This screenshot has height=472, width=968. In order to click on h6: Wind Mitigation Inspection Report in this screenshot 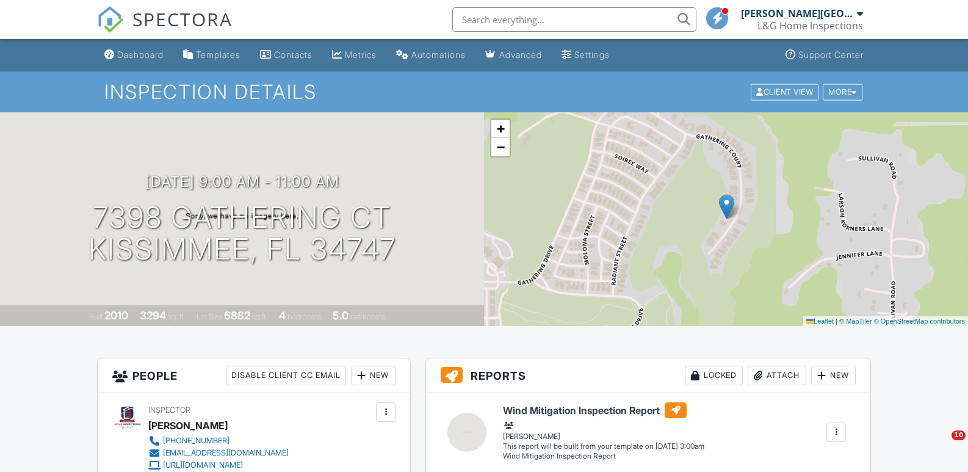, I will do `click(603, 410)`.